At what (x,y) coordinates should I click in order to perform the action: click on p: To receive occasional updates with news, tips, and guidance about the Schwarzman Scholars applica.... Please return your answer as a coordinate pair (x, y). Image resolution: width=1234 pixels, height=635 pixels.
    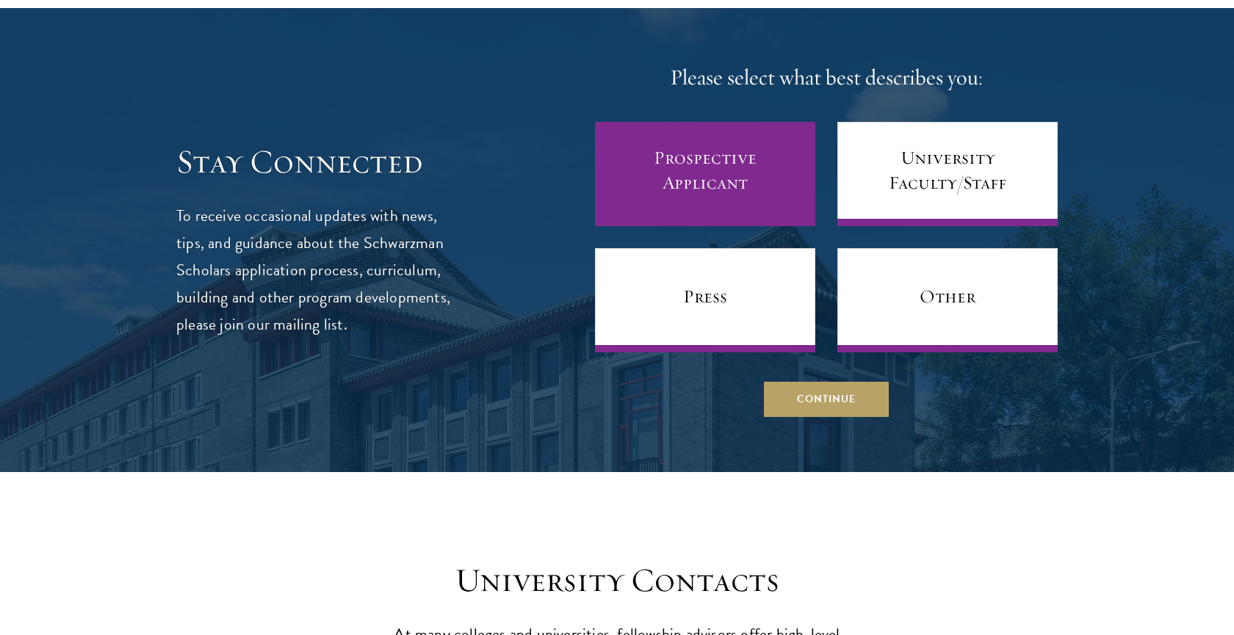
    Looking at the image, I should click on (314, 270).